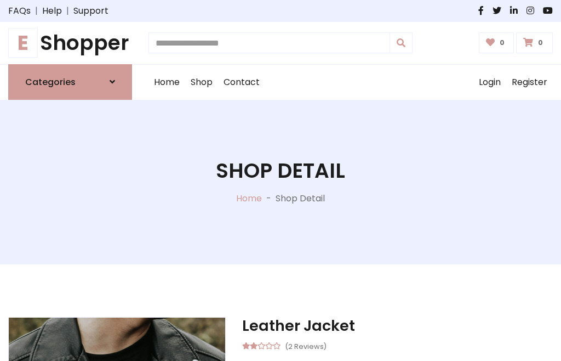 This screenshot has width=561, height=361. What do you see at coordinates (50, 82) in the screenshot?
I see `h6: Categories` at bounding box center [50, 82].